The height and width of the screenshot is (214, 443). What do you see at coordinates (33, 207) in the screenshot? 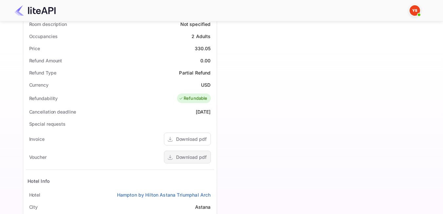
I see `div: City` at bounding box center [33, 207].